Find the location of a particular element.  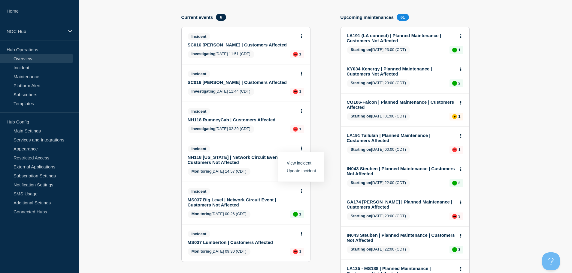

h4: Upcoming maintenances is located at coordinates (367, 17).